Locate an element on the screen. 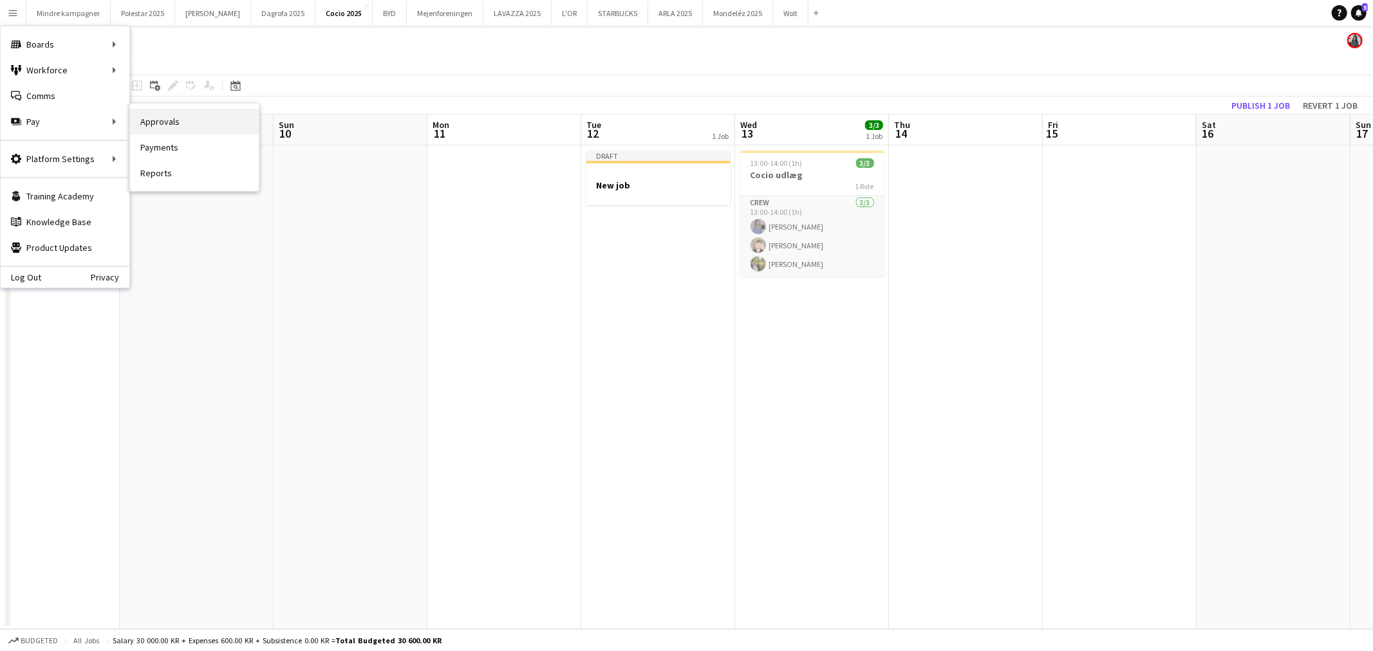 The width and height of the screenshot is (1373, 651). a: Reports is located at coordinates (194, 173).